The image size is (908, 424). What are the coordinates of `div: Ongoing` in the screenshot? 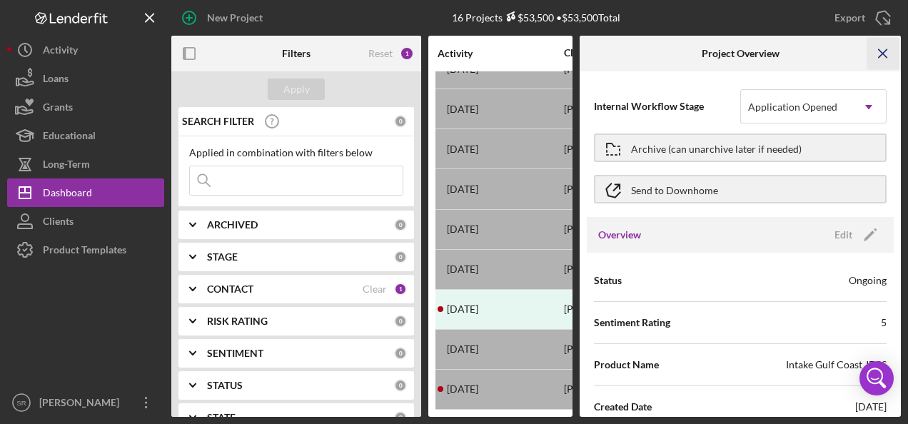 It's located at (867, 281).